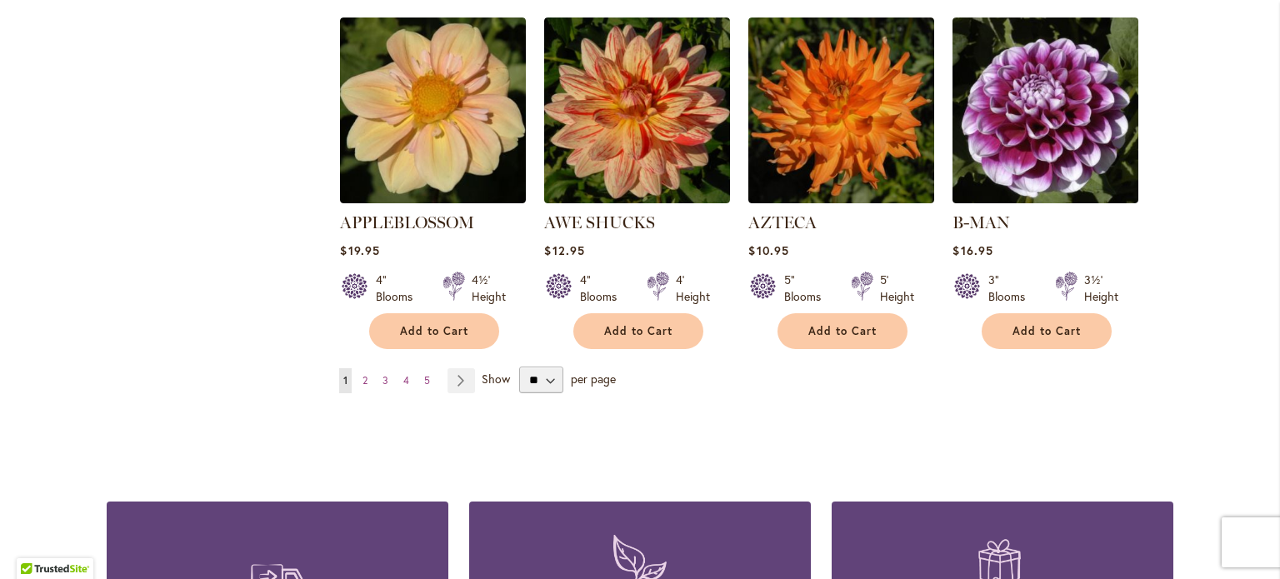 The width and height of the screenshot is (1280, 579). Describe the element at coordinates (637, 110) in the screenshot. I see `img: AWE SHUCKS` at that location.